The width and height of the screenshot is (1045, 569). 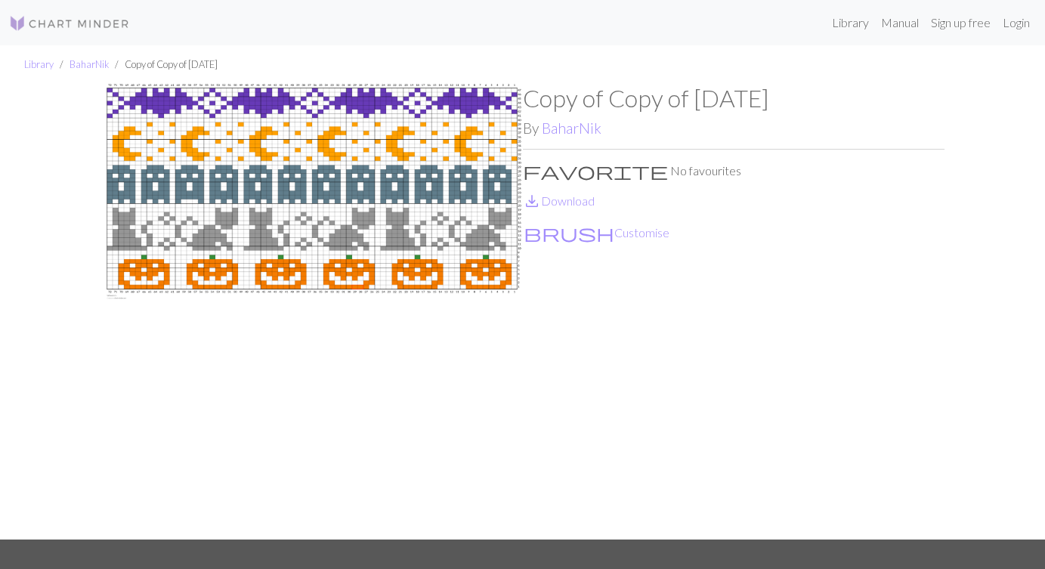 What do you see at coordinates (569, 233) in the screenshot?
I see `i: Customise` at bounding box center [569, 233].